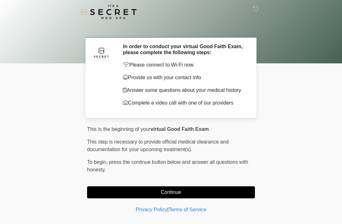 The height and width of the screenshot is (224, 342). I want to click on strong: virtual Good Faith Exam, so click(179, 129).